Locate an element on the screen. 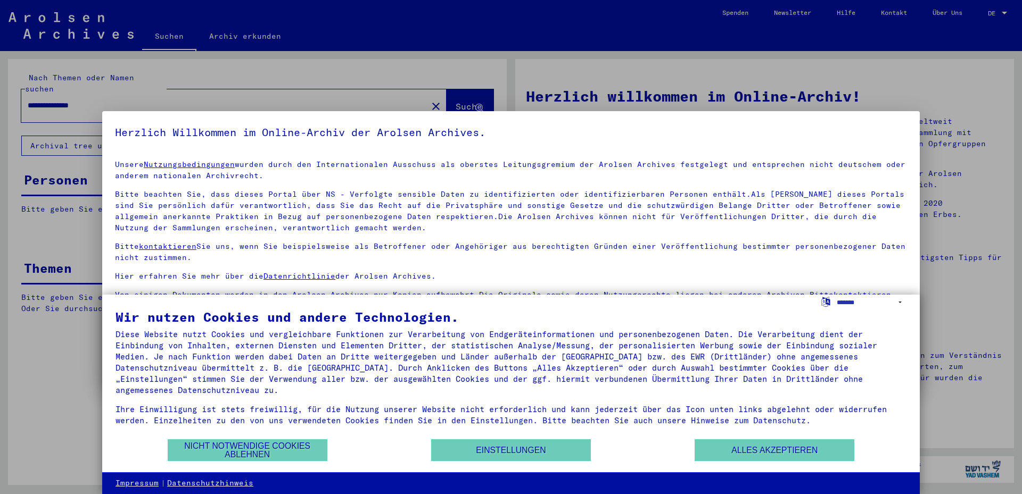 Image resolution: width=1022 pixels, height=494 pixels. h5: Herzlich Willkommen im Online-Archiv der Arolsen Archives. is located at coordinates (511, 133).